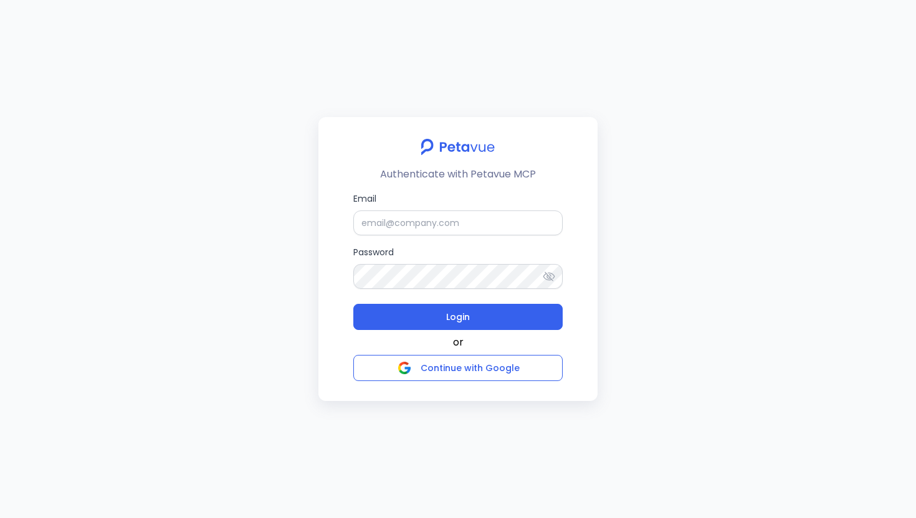 This screenshot has height=518, width=916. I want to click on p: Authenticate with Petavue MCP, so click(458, 174).